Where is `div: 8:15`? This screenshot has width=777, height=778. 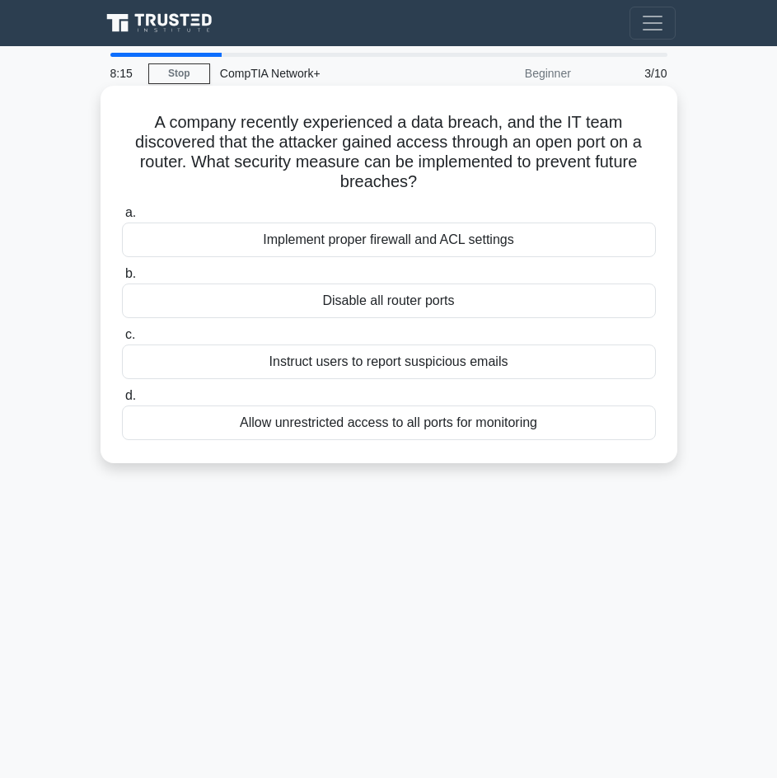 div: 8:15 is located at coordinates (124, 73).